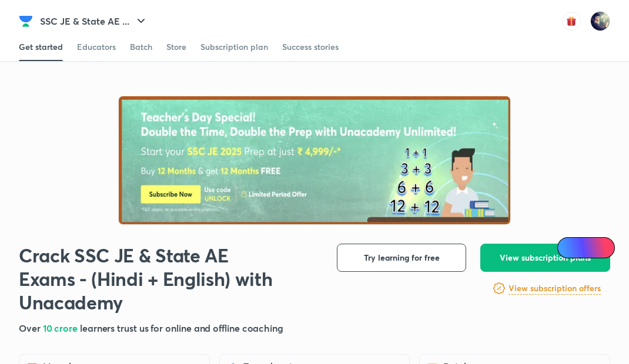 The height and width of the screenshot is (364, 629). I want to click on a: Company Logo, so click(26, 21).